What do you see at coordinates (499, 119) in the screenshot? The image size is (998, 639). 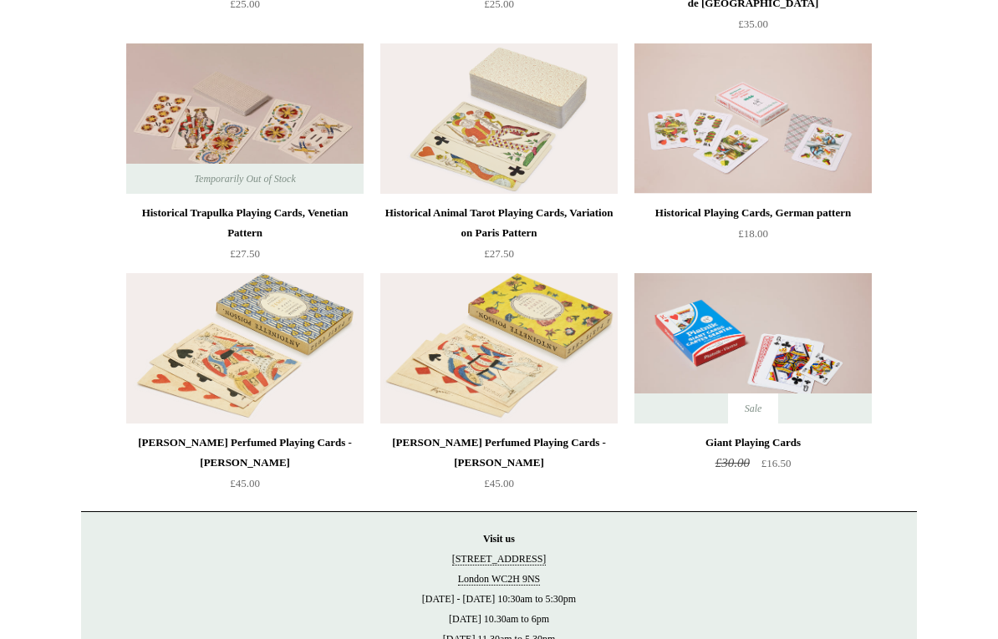 I see `a: Historical Animal Tarot Playing Cards, Variation on Paris Pattern Historical Animal Tarot Playing...` at bounding box center [499, 119].